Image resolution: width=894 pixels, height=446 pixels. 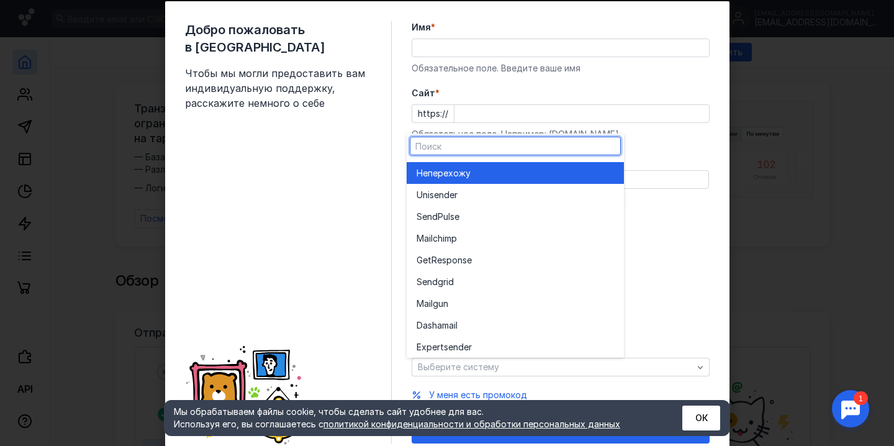 What do you see at coordinates (449, 173) in the screenshot?
I see `span: перехожу` at bounding box center [449, 173].